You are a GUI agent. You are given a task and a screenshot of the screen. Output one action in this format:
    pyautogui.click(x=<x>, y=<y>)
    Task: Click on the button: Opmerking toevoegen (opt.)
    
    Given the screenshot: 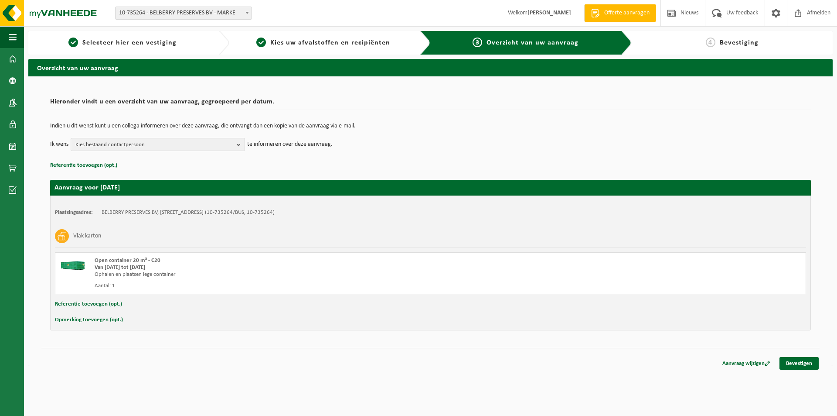 What is the action you would take?
    pyautogui.click(x=89, y=320)
    